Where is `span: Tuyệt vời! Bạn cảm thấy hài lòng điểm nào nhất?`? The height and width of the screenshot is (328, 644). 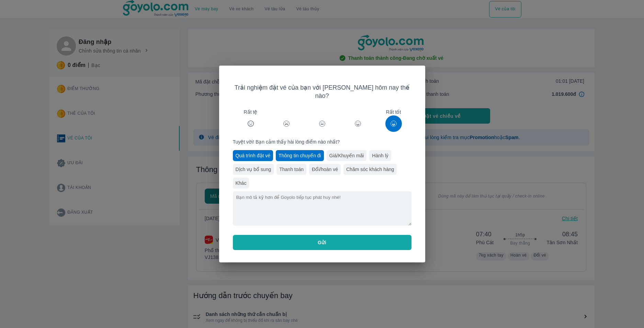
span: Tuyệt vời! Bạn cảm thấy hài lòng điểm nào nhất? is located at coordinates (322, 142).